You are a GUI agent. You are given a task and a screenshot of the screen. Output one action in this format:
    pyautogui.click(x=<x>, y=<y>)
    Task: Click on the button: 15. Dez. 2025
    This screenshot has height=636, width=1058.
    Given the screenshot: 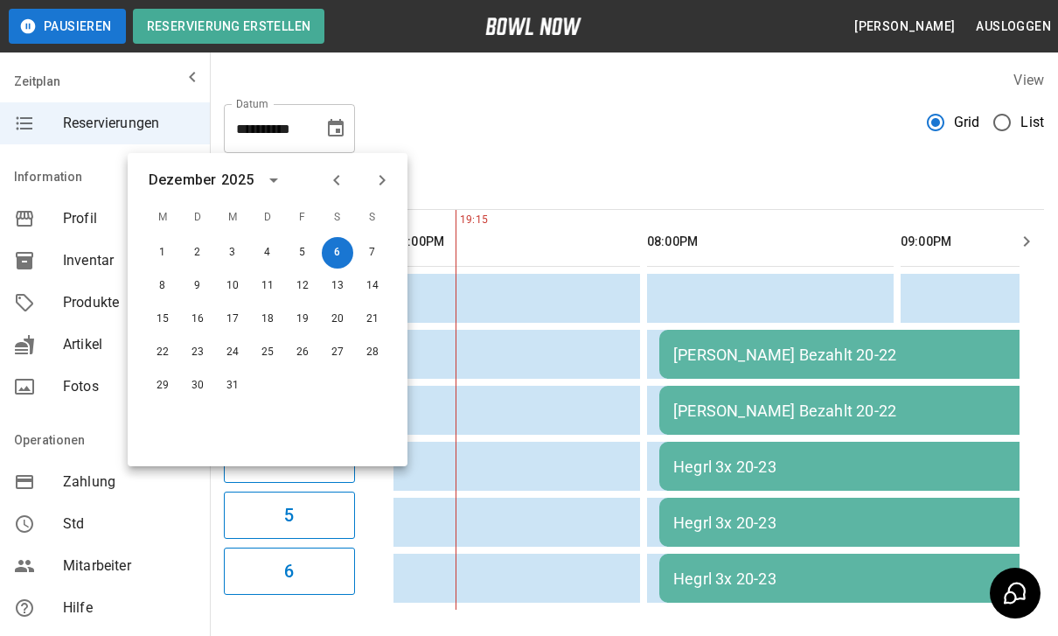 What is the action you would take?
    pyautogui.click(x=163, y=319)
    